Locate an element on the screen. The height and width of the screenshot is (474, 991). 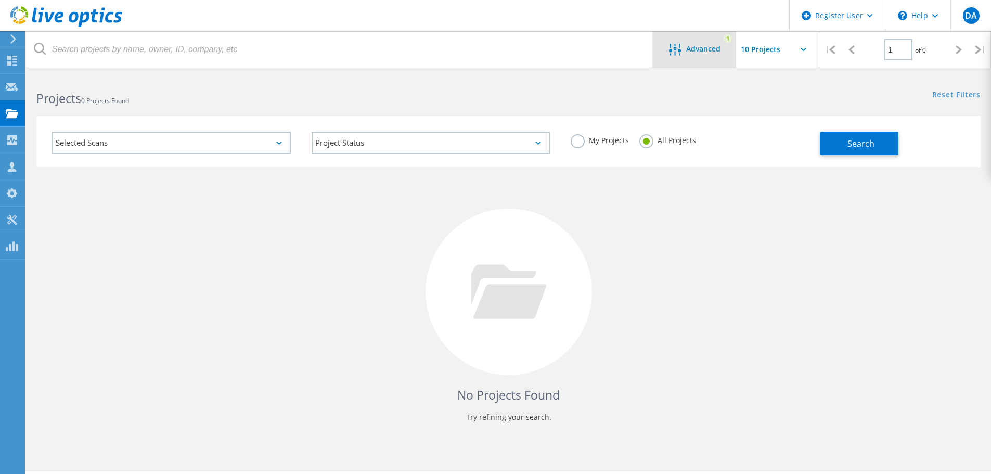
label: All Projects is located at coordinates (667, 139).